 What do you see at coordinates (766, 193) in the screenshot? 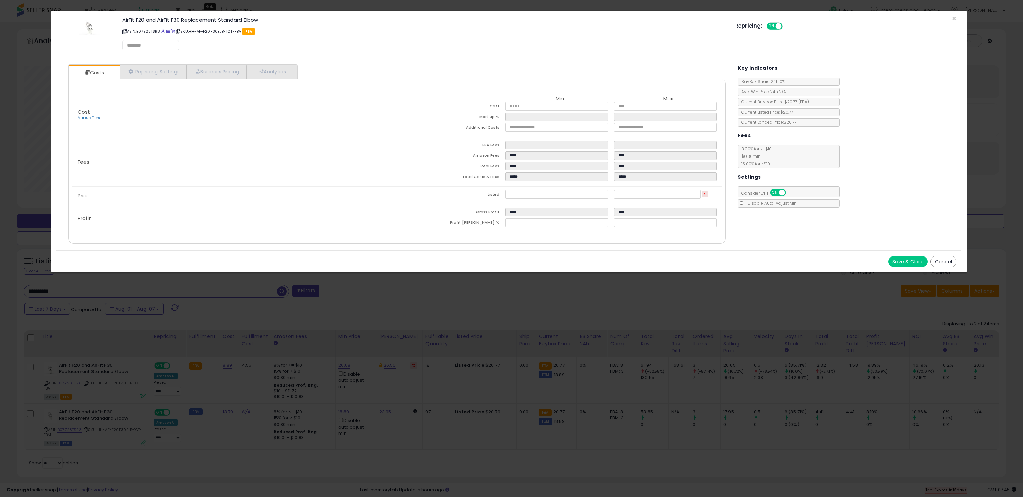
I see `span: Consider CPT:` at bounding box center [766, 193].